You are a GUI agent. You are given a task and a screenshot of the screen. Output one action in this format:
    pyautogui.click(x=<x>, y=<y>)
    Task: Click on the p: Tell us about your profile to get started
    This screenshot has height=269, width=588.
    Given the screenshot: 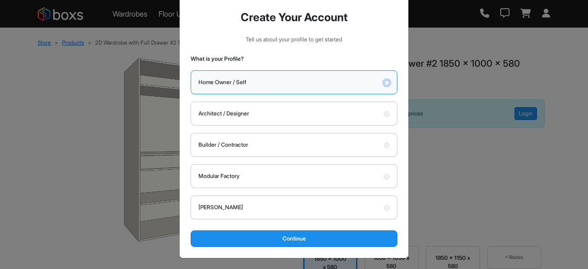 What is the action you would take?
    pyautogui.click(x=294, y=39)
    